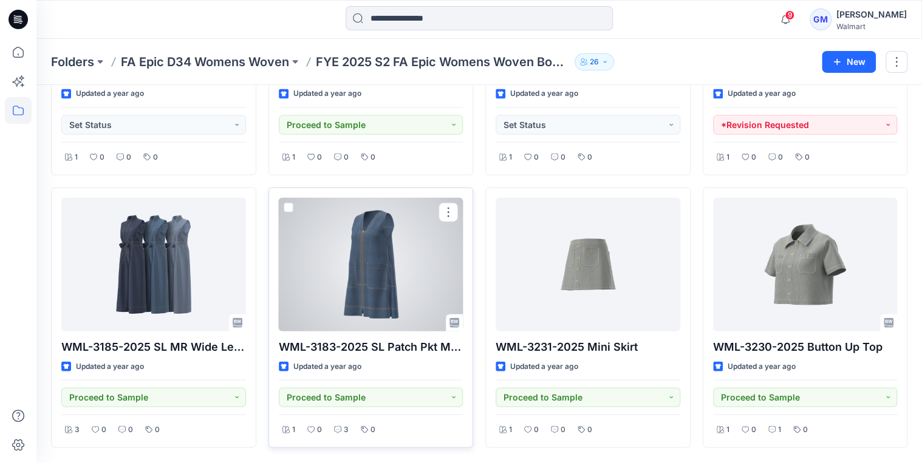 Image resolution: width=922 pixels, height=463 pixels. I want to click on p: WML-3185-2025 SL MR Wide Leg Cropped Jumpsuit, so click(154, 347).